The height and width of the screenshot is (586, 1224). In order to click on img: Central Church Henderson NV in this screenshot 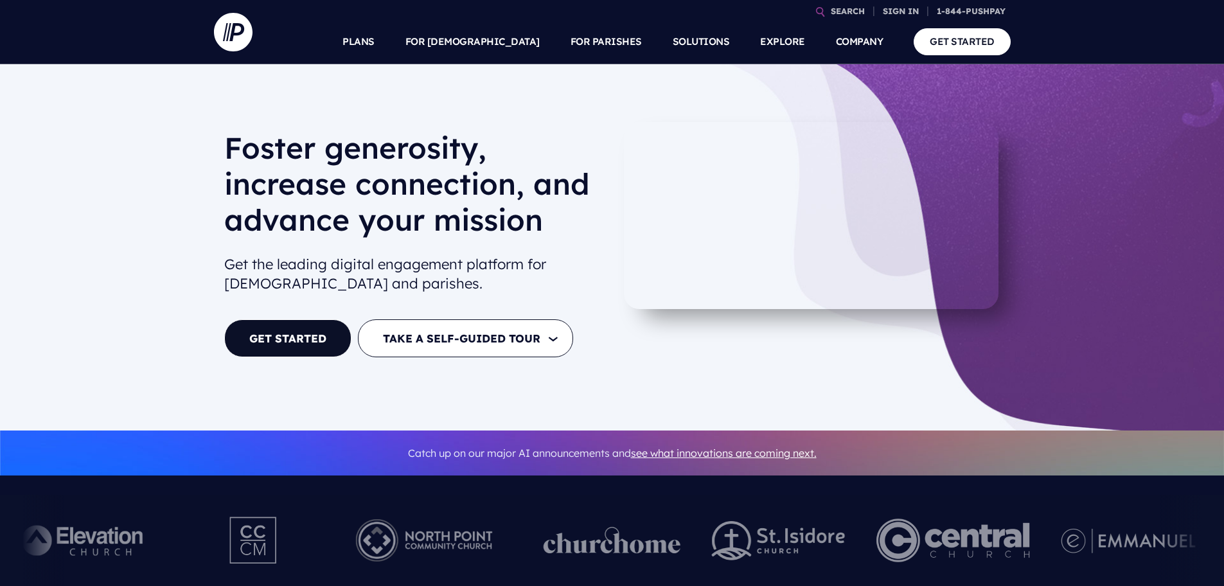, I will do `click(953, 540)`.